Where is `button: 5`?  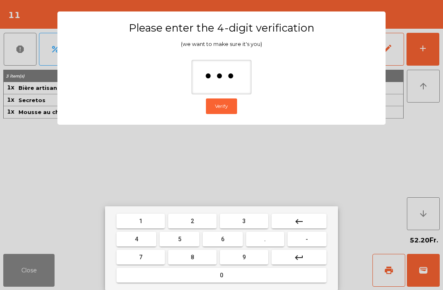
button: 5 is located at coordinates (179, 239).